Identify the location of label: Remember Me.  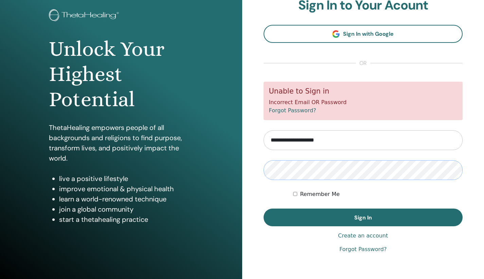
(320, 194).